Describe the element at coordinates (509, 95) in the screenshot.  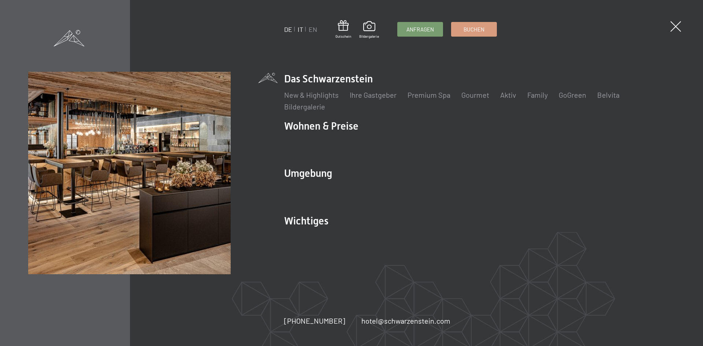
I see `a: Aktiv` at that location.